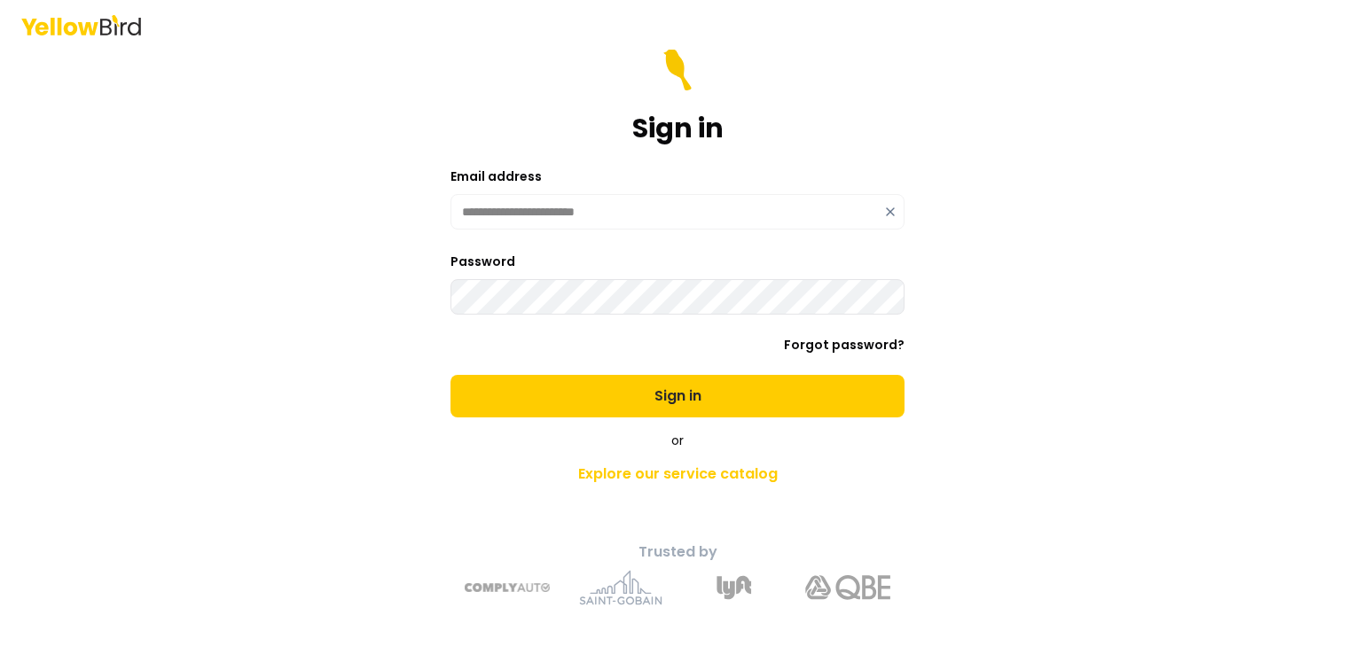  I want to click on label: Email address, so click(496, 176).